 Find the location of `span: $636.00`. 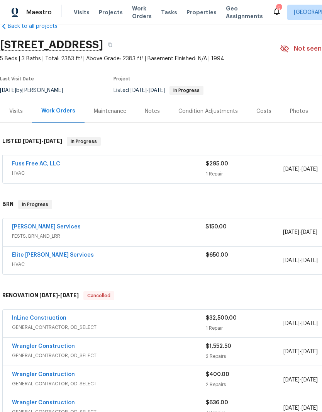

span: $636.00 is located at coordinates (217, 402).